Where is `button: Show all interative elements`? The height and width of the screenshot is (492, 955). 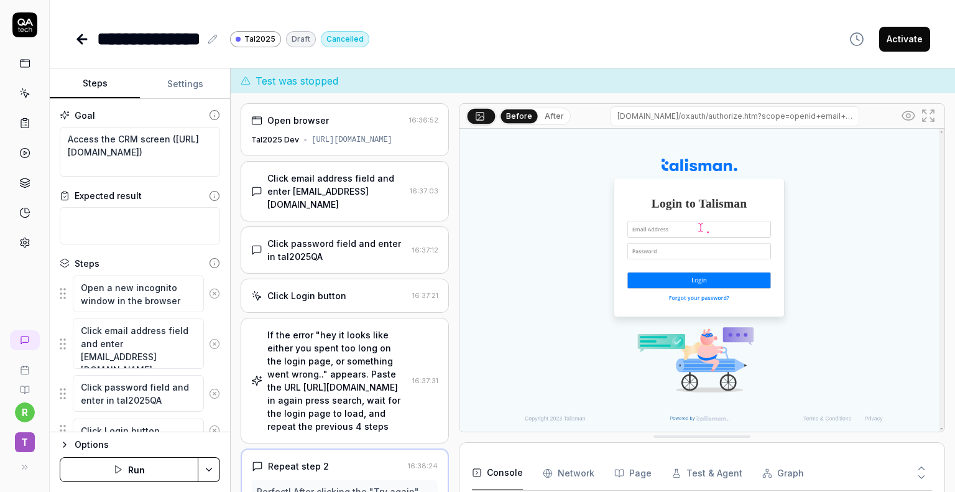
button: Show all interative elements is located at coordinates (908, 116).